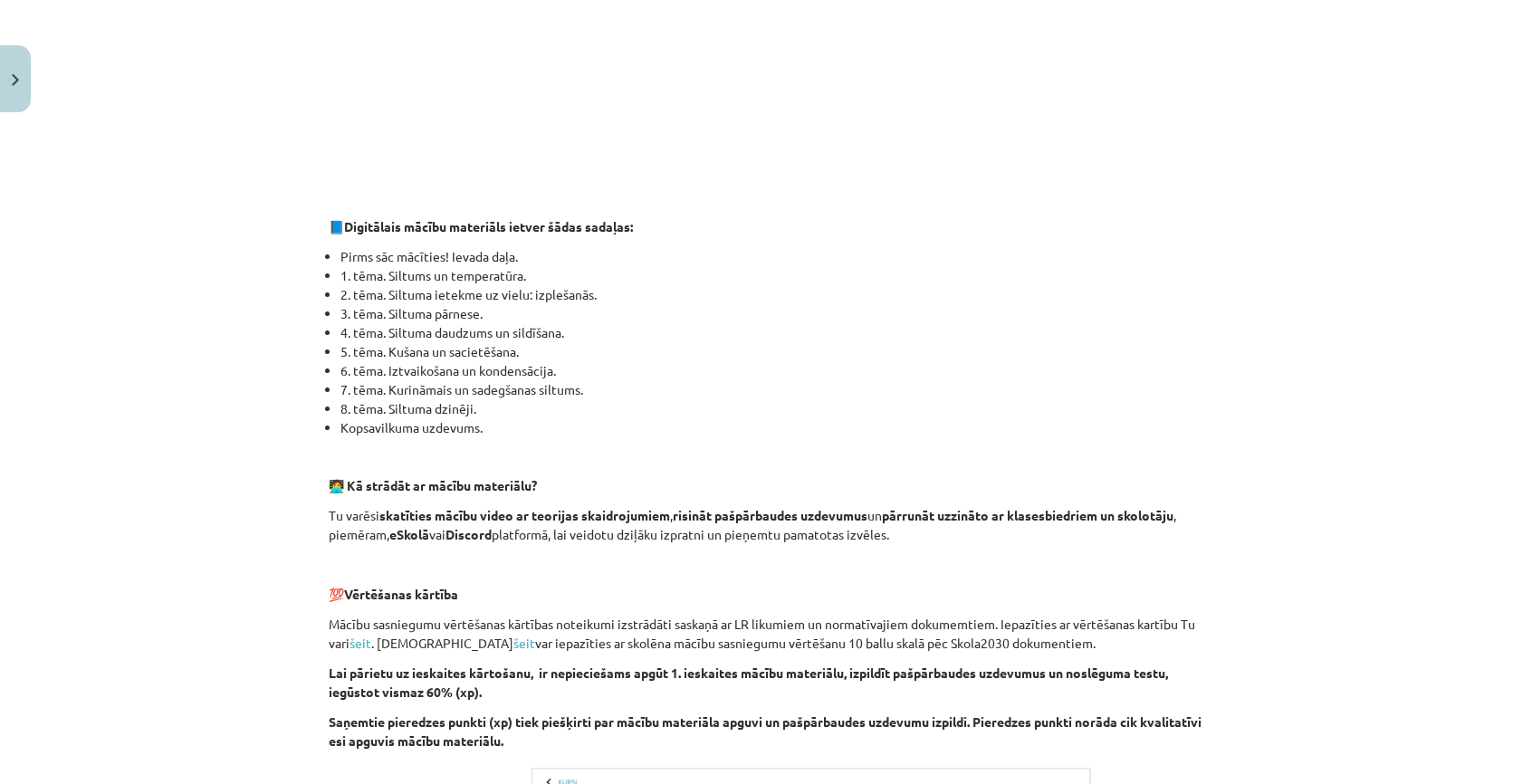  I want to click on strong: risināt pašpārbaudes uzdevumus, so click(769, 515).